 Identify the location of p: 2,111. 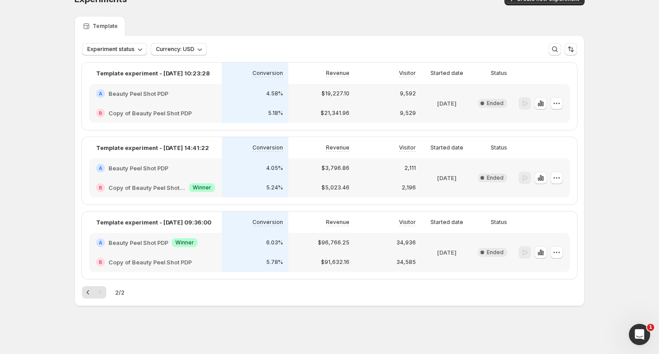
(410, 168).